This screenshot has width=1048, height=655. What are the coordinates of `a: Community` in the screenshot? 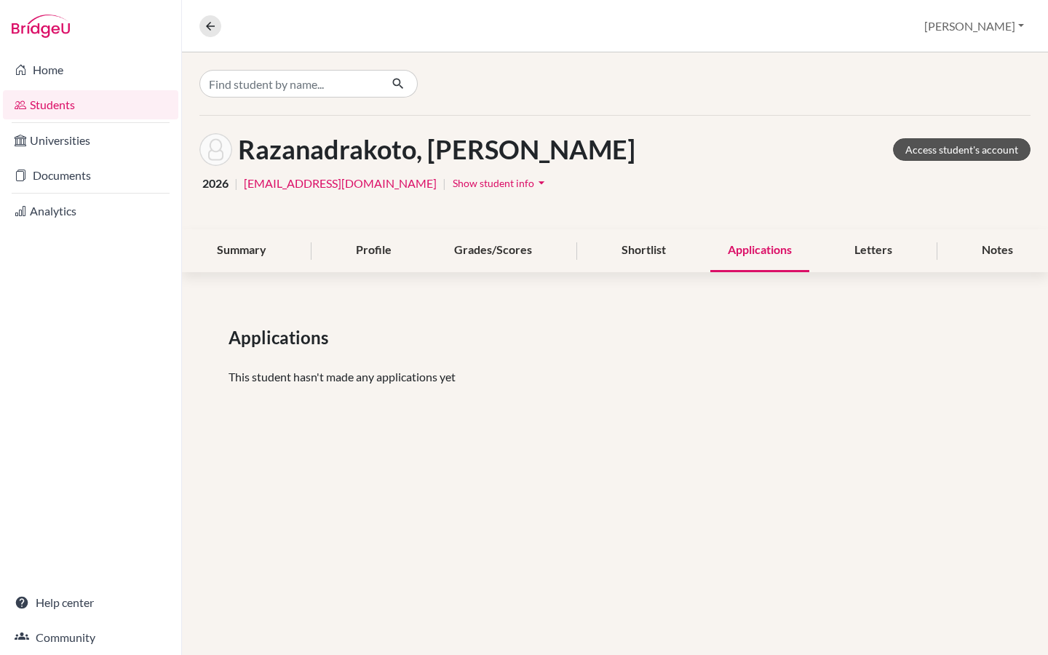 It's located at (90, 637).